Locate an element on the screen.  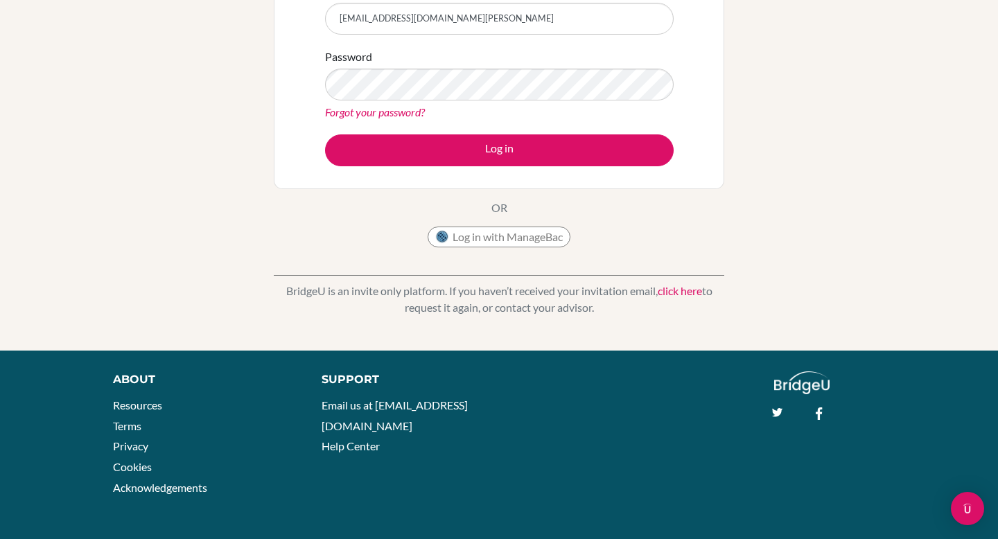
button: Log in with ManageBac is located at coordinates (499, 237).